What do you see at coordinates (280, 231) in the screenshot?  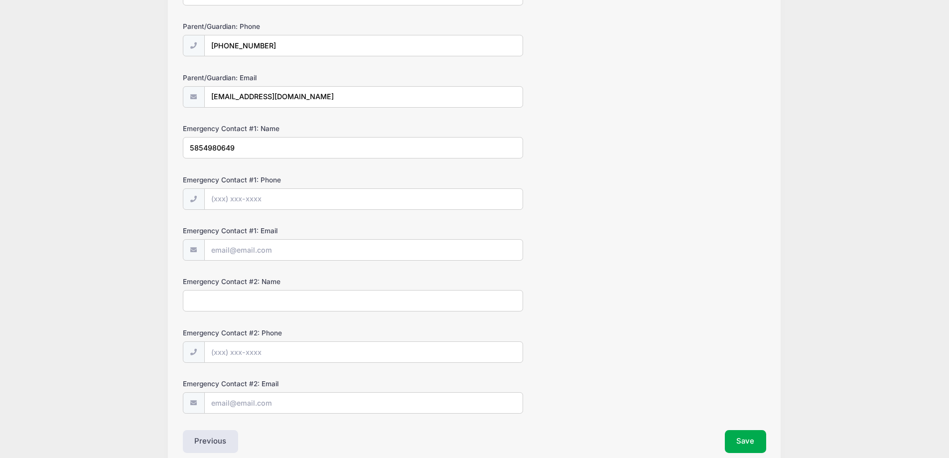 I see `label: Emergency Contact #1: Email` at bounding box center [280, 231].